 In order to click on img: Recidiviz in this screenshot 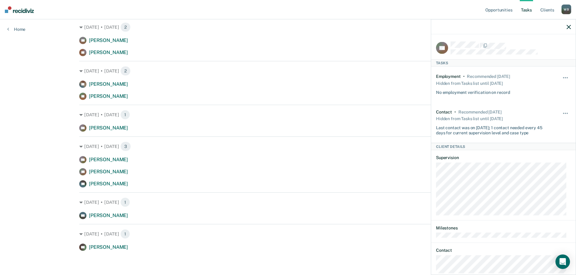, I will do `click(19, 10)`.